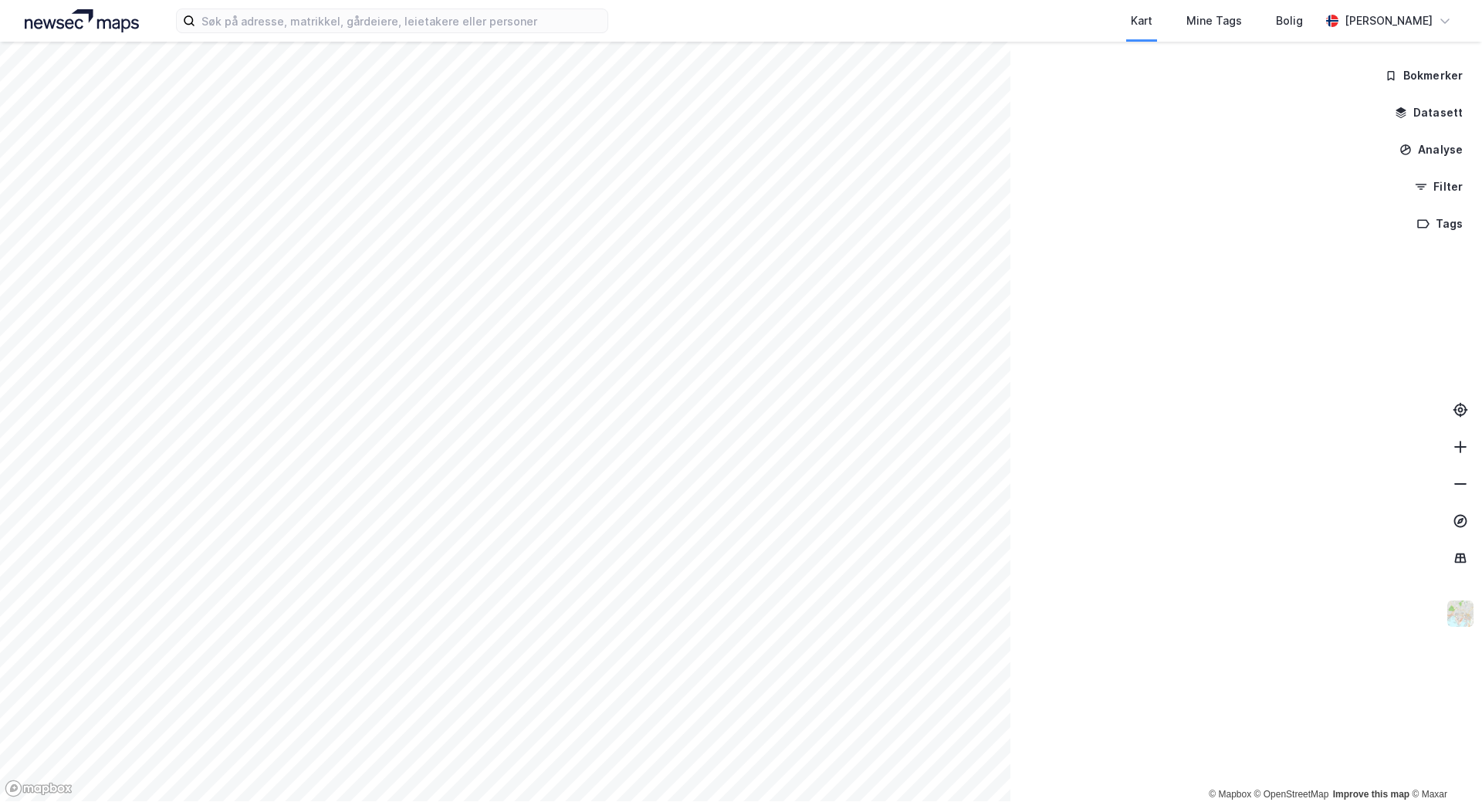 The width and height of the screenshot is (1482, 802). Describe the element at coordinates (1439, 224) in the screenshot. I see `button: Tags` at that location.